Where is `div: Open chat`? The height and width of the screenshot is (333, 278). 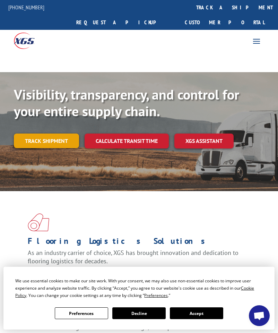
div: Open chat is located at coordinates (259, 316).